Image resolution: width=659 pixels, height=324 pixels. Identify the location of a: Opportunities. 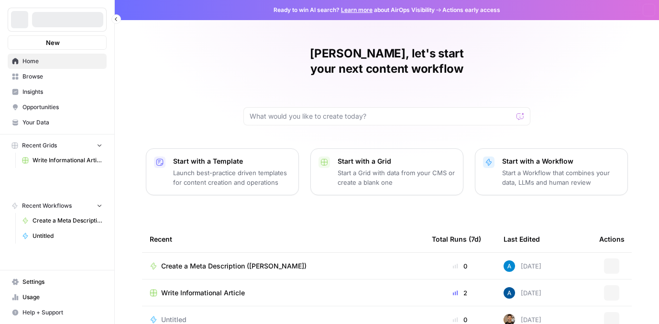
(57, 107).